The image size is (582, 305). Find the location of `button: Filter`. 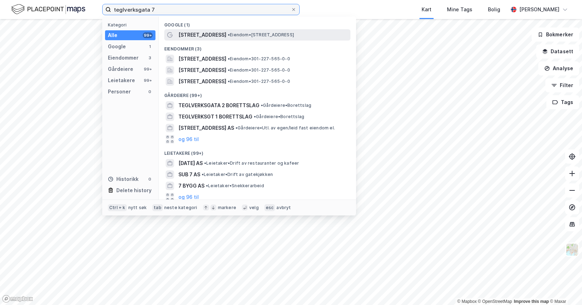

button: Filter is located at coordinates (563, 85).